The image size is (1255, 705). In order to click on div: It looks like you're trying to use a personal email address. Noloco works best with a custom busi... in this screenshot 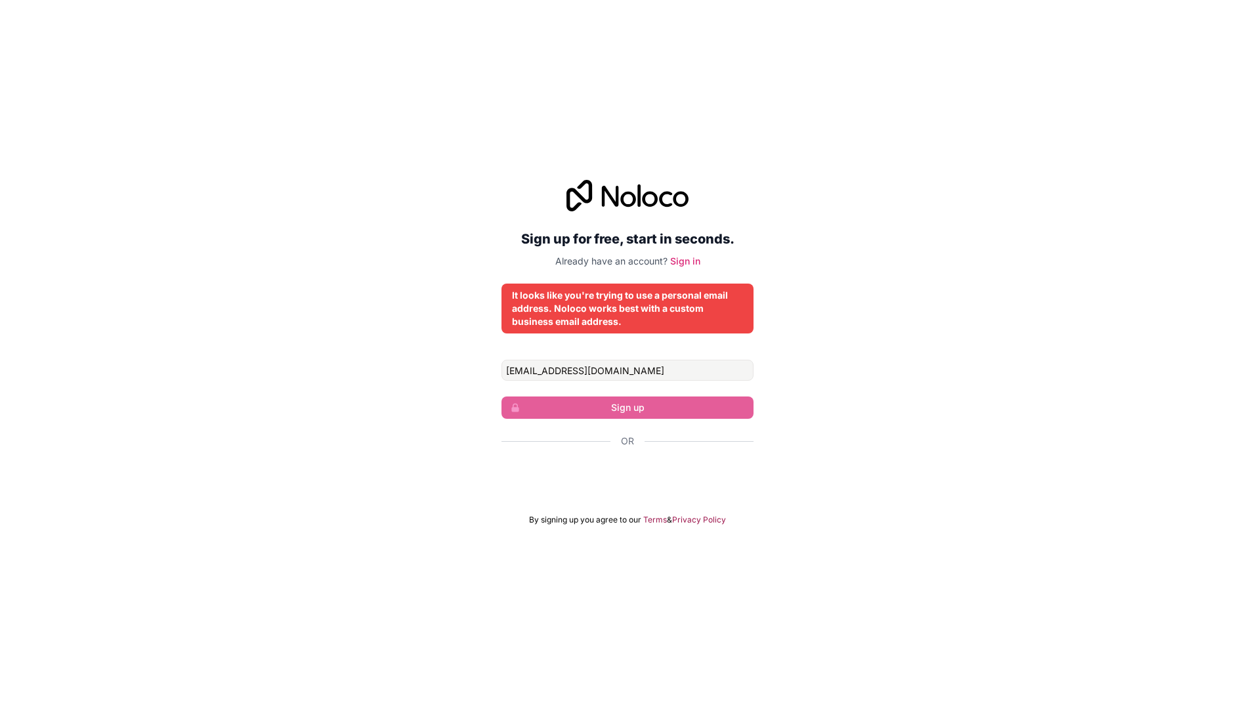, I will do `click(627, 308)`.